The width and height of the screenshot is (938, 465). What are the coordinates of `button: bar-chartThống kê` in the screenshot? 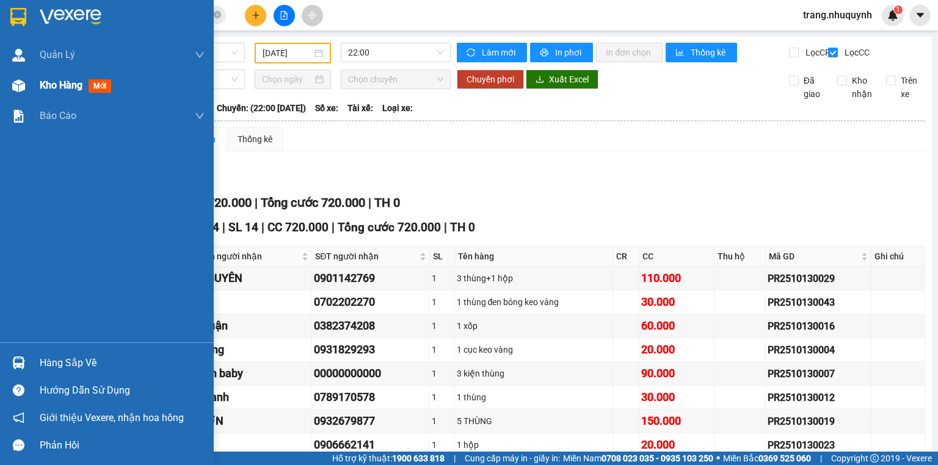 It's located at (701, 53).